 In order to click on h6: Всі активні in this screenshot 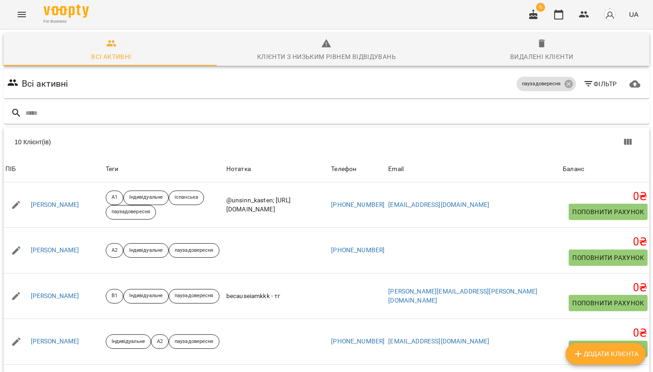, I will do `click(45, 83)`.